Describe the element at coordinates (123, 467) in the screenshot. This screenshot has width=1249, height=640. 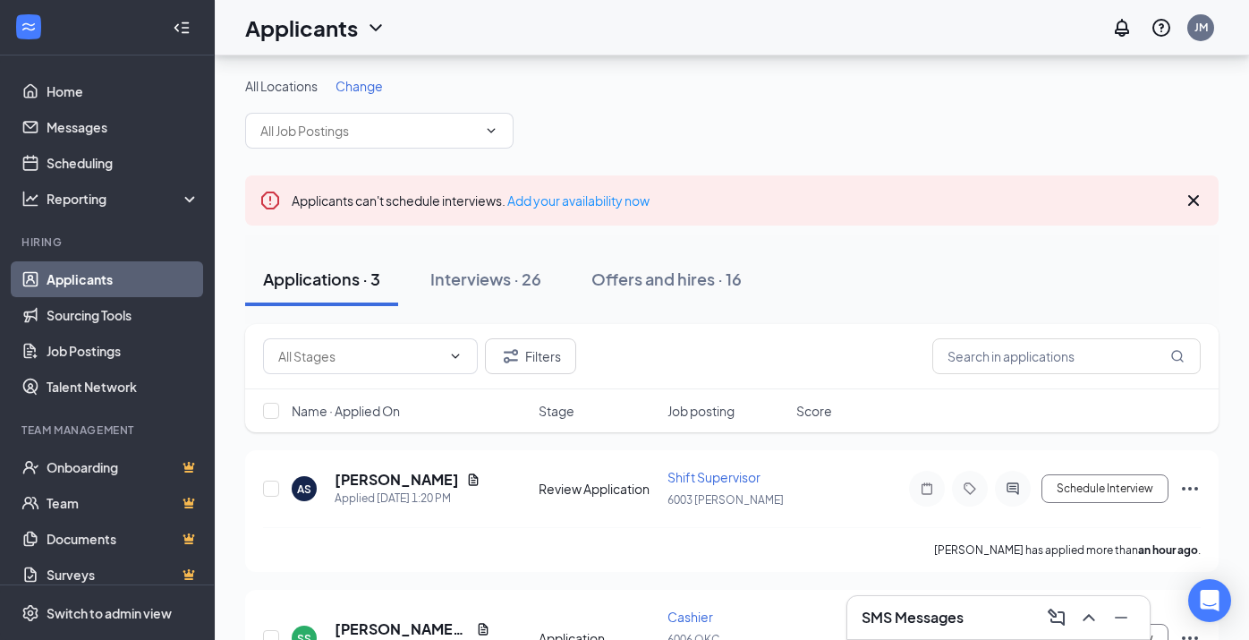
I see `a: OnboardingCrown` at that location.